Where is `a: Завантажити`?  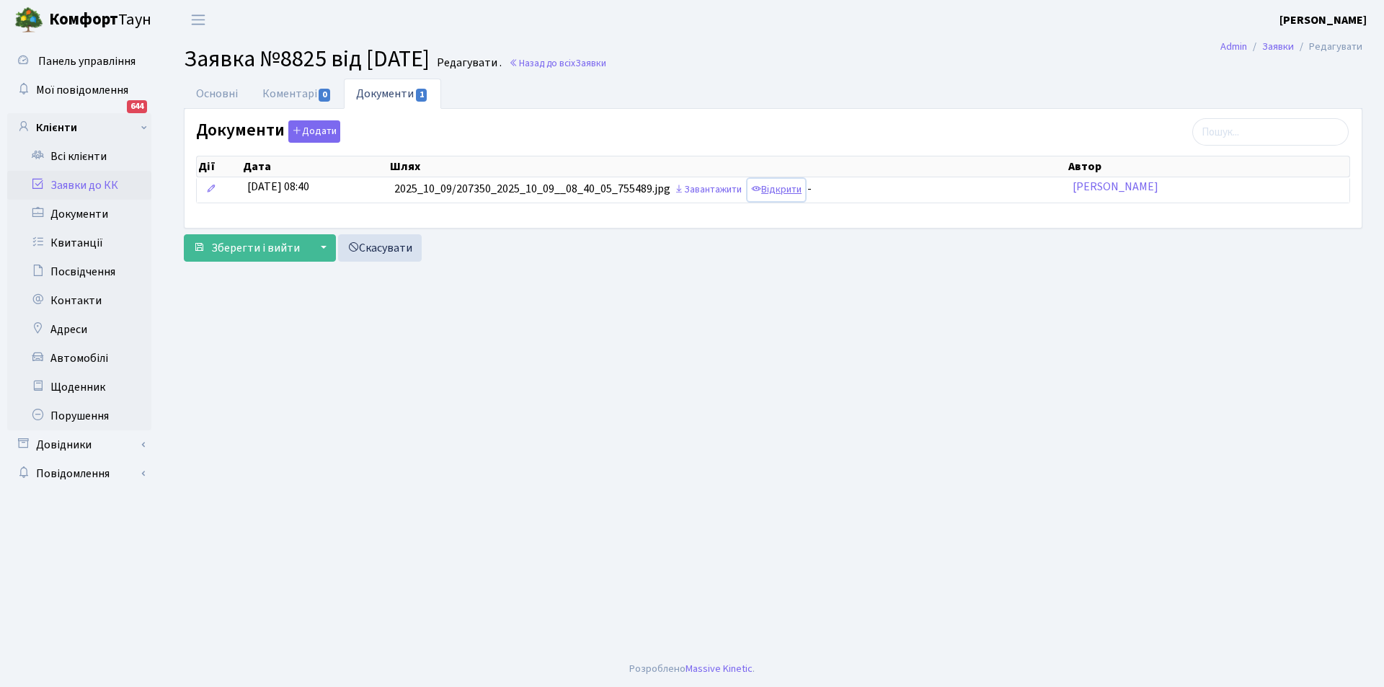
a: Завантажити is located at coordinates (708, 190).